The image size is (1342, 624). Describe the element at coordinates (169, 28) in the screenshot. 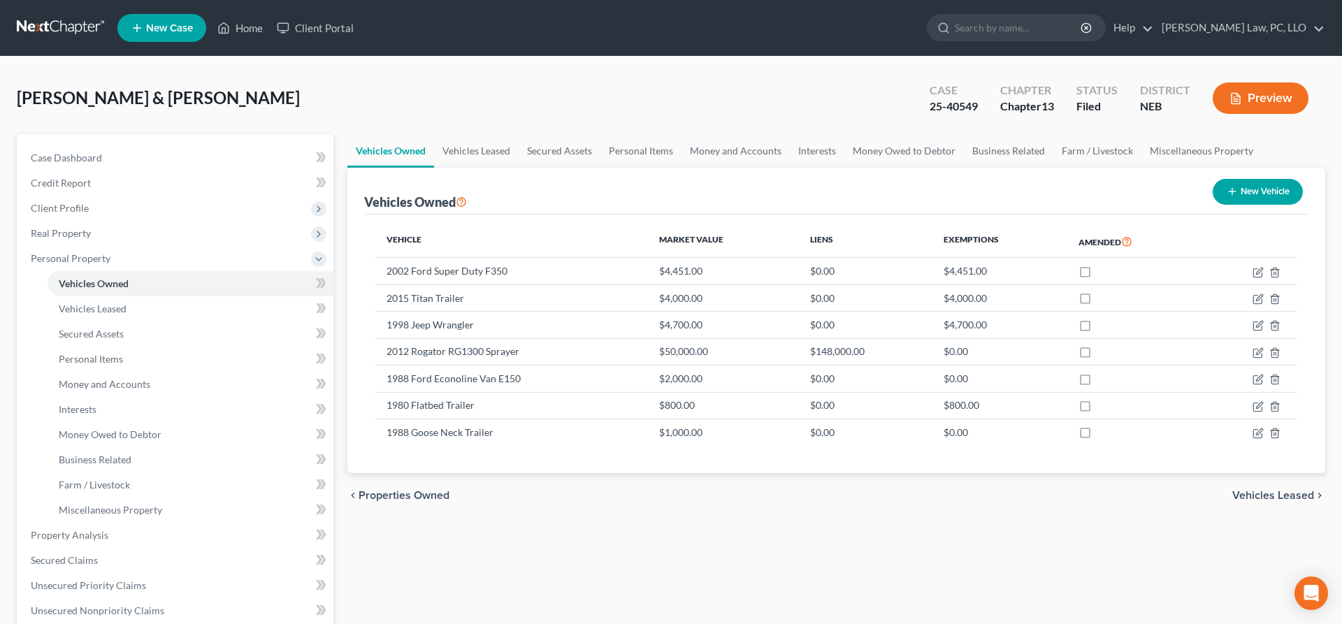

I see `span: New Case` at that location.